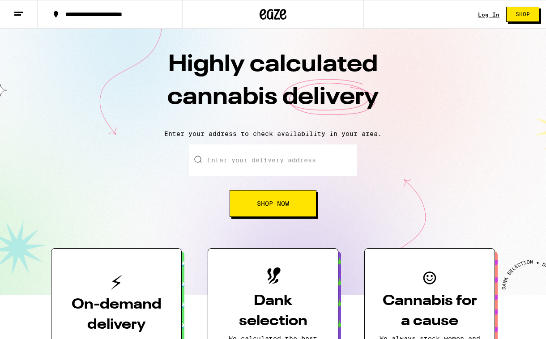 This screenshot has width=546, height=339. Describe the element at coordinates (523, 14) in the screenshot. I see `span: Shop` at that location.